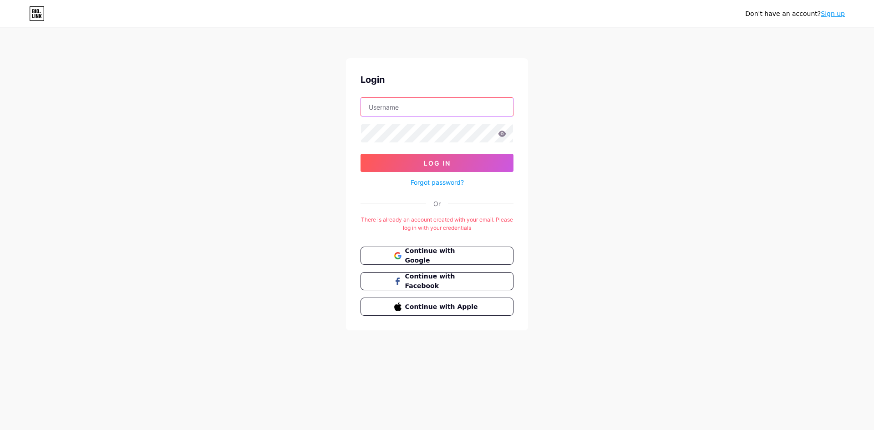  Describe the element at coordinates (437, 80) in the screenshot. I see `div: Login` at that location.